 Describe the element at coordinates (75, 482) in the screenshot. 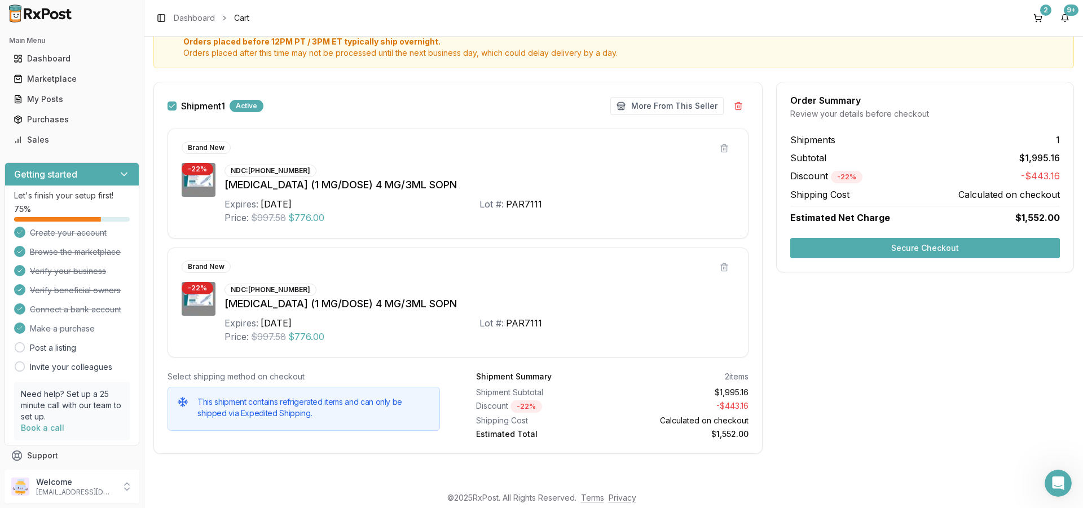

I see `p: Welcome` at that location.